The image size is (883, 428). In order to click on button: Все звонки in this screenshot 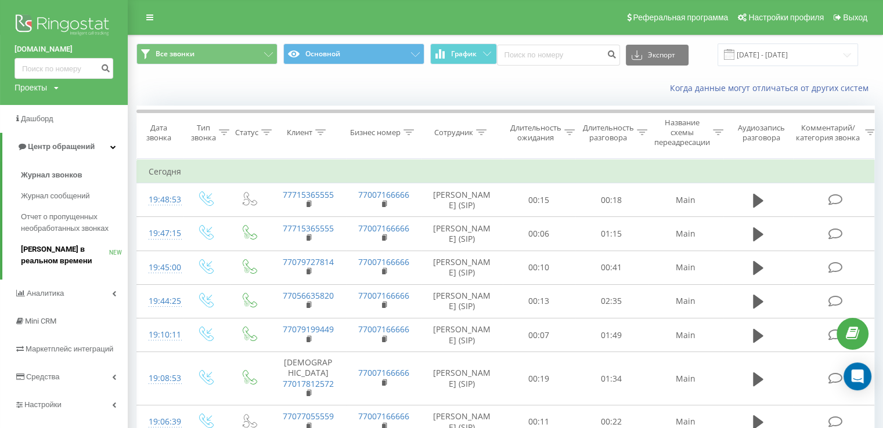, I will do `click(207, 54)`.